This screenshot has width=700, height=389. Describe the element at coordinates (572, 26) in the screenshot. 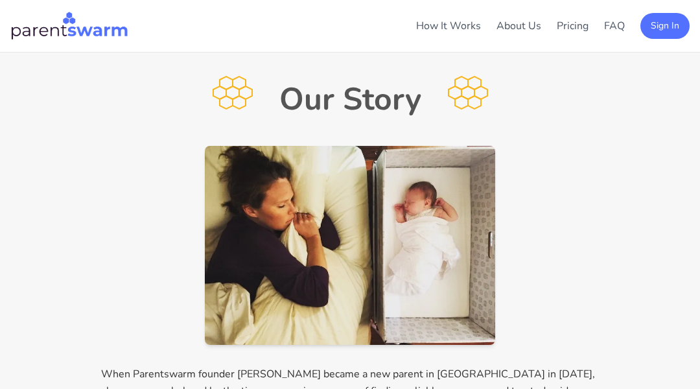

I see `a: Pricing` at that location.